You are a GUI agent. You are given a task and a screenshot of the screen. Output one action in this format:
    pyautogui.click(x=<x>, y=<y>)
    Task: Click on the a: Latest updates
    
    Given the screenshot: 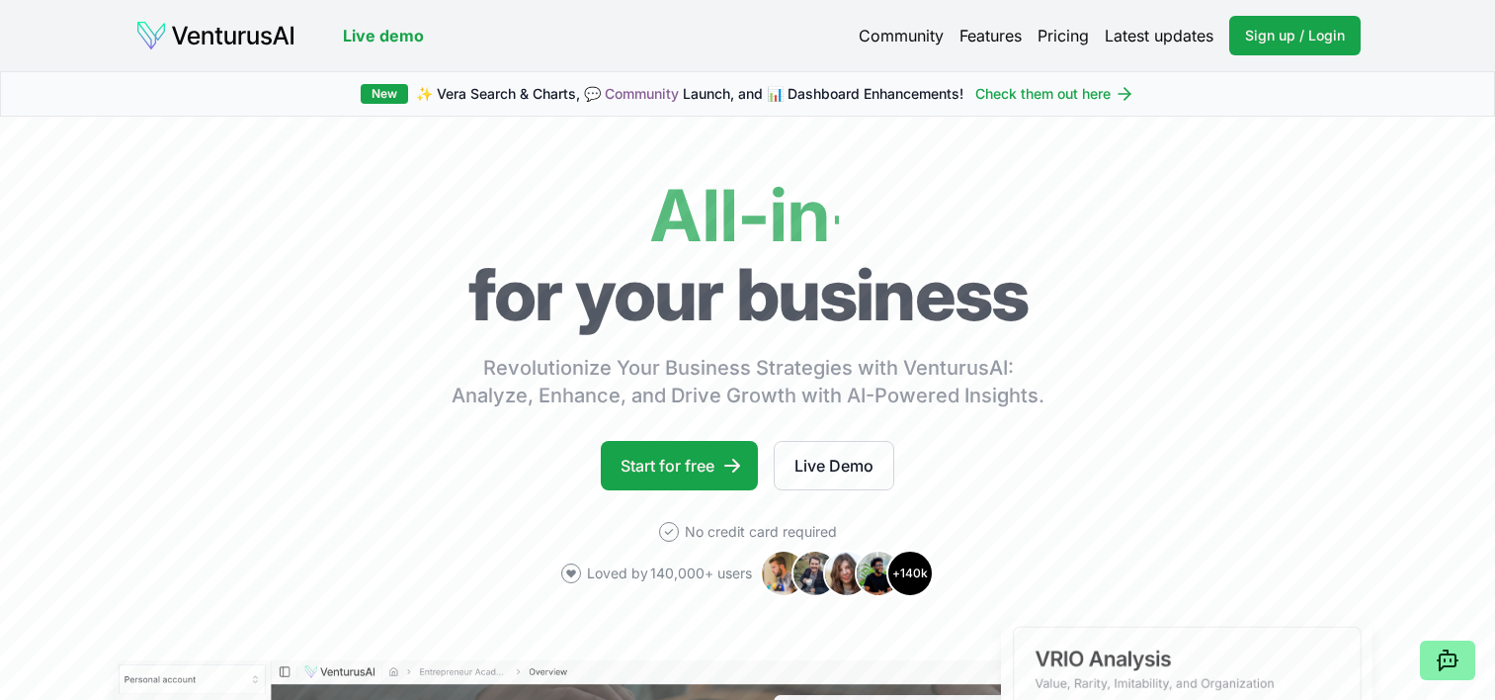 What is the action you would take?
    pyautogui.click(x=1159, y=36)
    